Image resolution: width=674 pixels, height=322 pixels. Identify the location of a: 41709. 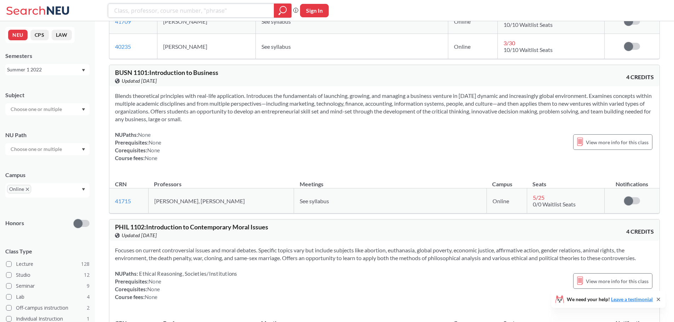
(123, 21).